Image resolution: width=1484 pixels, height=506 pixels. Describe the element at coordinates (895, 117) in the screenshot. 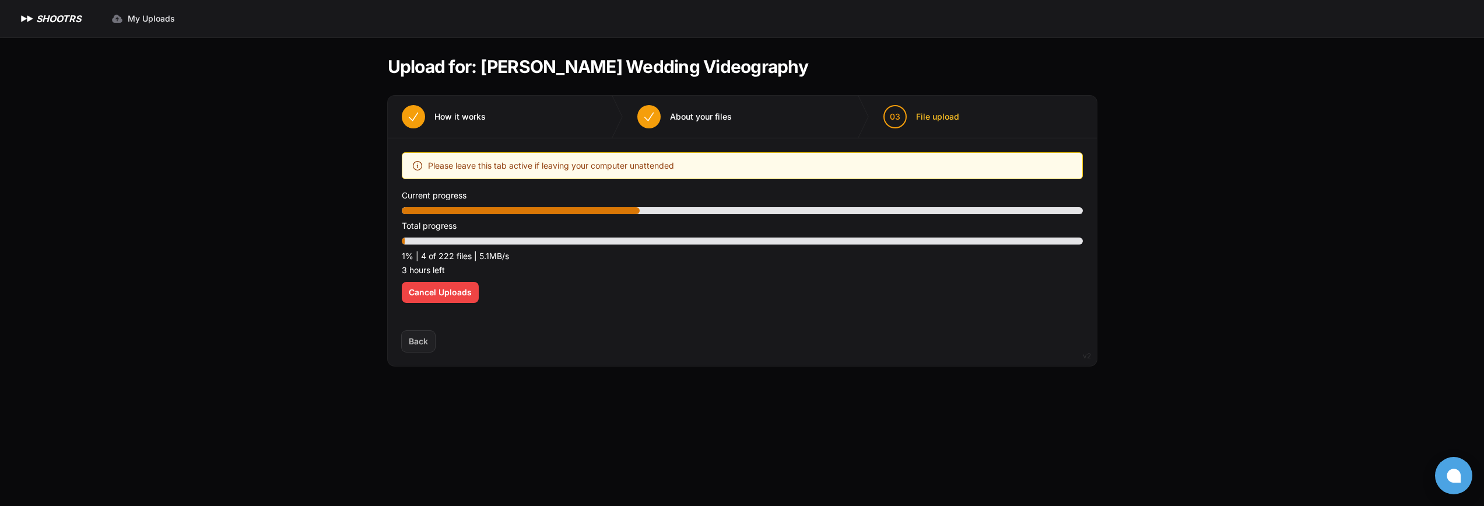

I see `span: 03` at that location.